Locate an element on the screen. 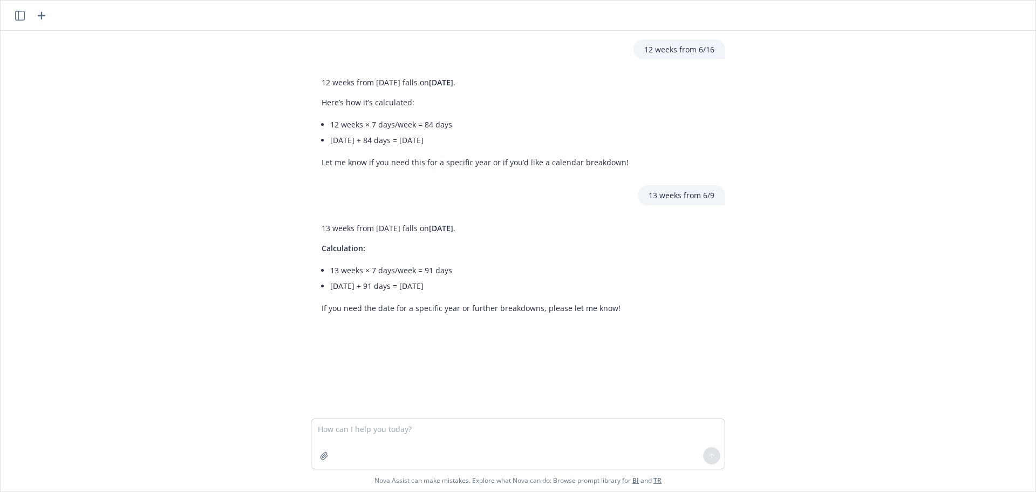 Image resolution: width=1036 pixels, height=492 pixels. p: 13 weeks from 6/9 is located at coordinates (682, 195).